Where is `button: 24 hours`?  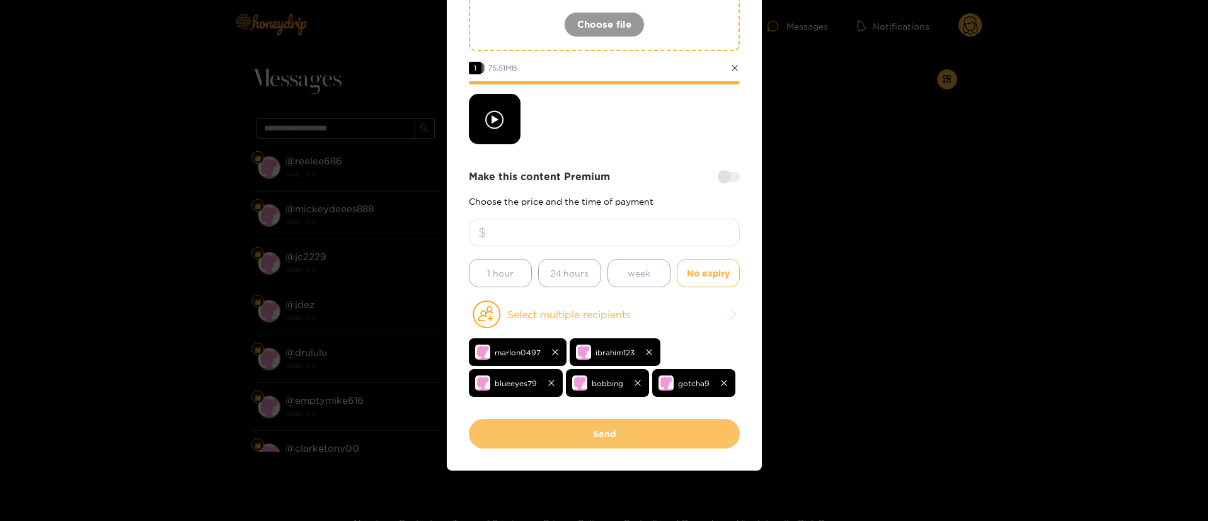 button: 24 hours is located at coordinates (569, 273).